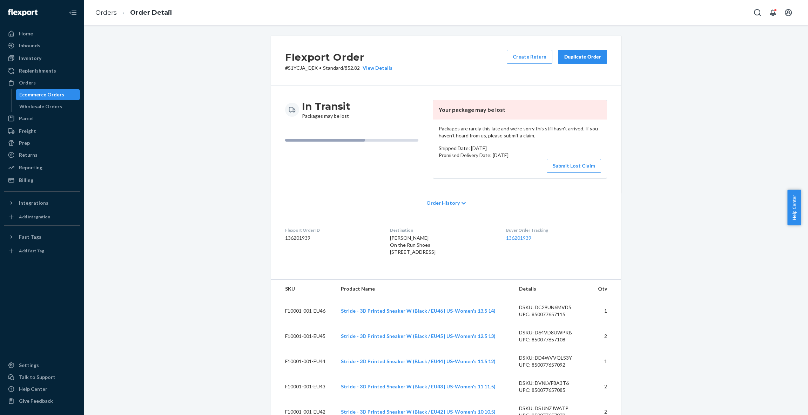 Image resolution: width=808 pixels, height=415 pixels. What do you see at coordinates (582, 57) in the screenshot?
I see `div: Duplicate Order` at bounding box center [582, 57].